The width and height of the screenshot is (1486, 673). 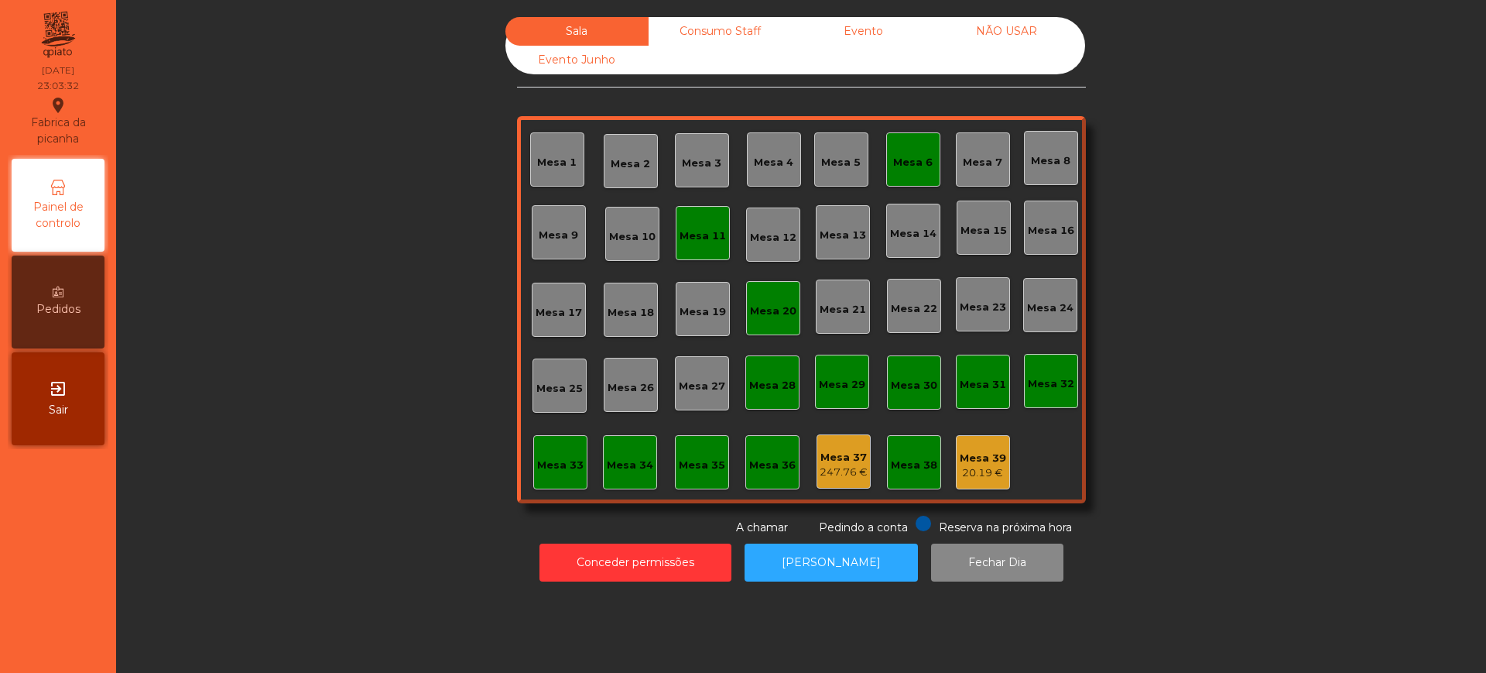 I want to click on div: Mesa 21, so click(x=843, y=310).